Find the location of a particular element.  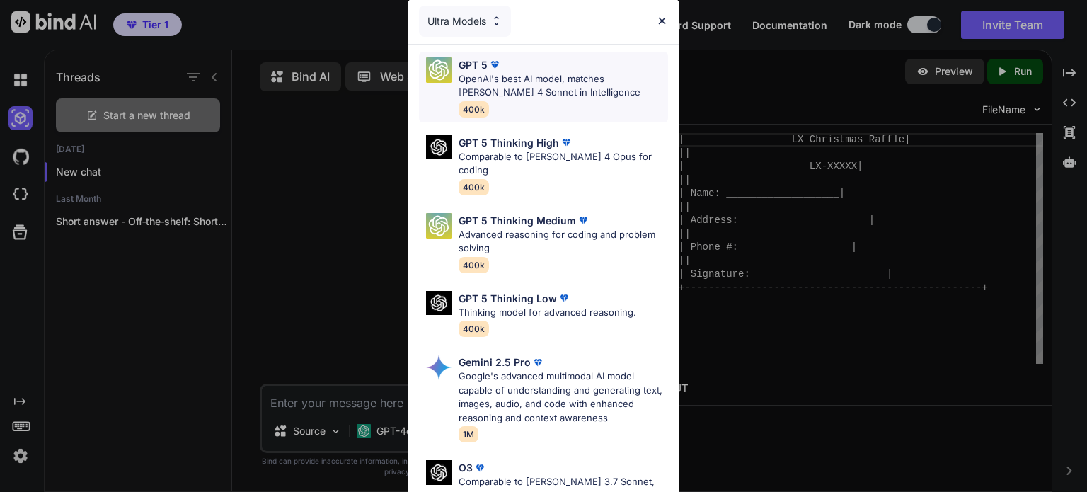

p: Advanced reasoning for coding and problem solving is located at coordinates (563, 241).